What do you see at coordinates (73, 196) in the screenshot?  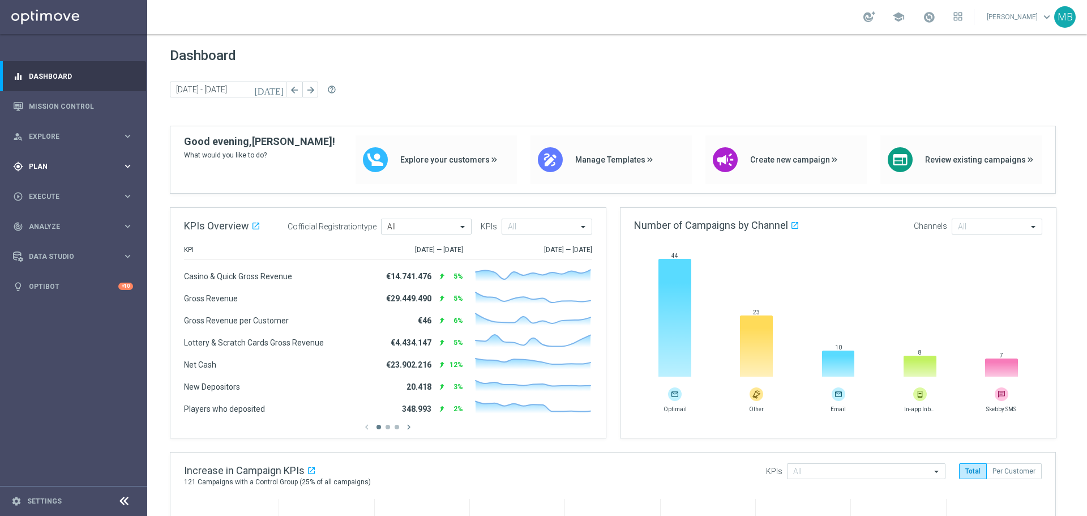 I see `div: play_circle_outline Execute keyboard_arrow_right` at bounding box center [73, 196].